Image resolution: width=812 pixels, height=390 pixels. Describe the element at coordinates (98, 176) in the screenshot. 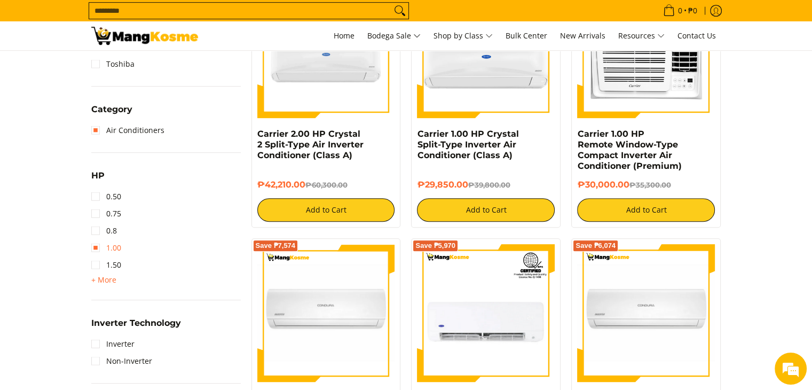

I see `span: HP` at that location.